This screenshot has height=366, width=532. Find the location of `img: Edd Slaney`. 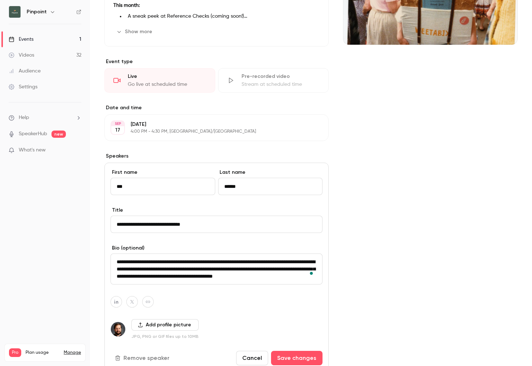

img: Edd Slaney is located at coordinates (118, 329).